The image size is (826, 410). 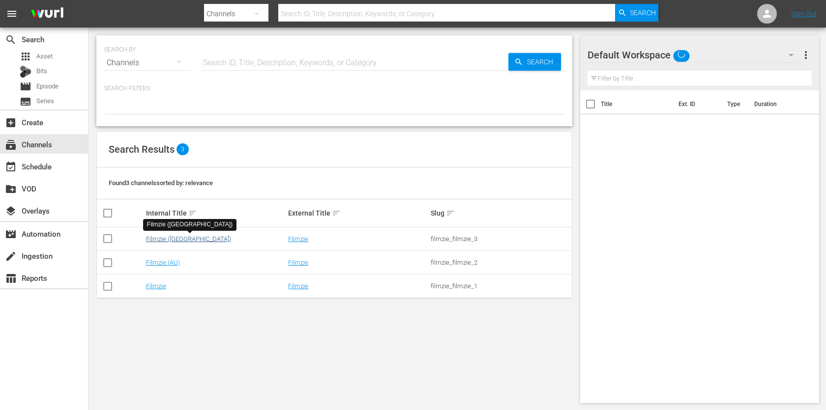 I want to click on span: Search Results, so click(x=142, y=149).